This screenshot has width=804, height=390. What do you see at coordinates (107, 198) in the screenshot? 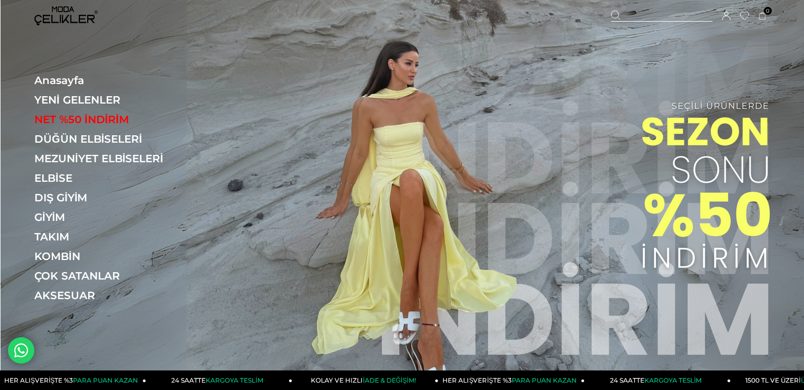
I see `a: DIŞ GİYİM` at bounding box center [107, 198].